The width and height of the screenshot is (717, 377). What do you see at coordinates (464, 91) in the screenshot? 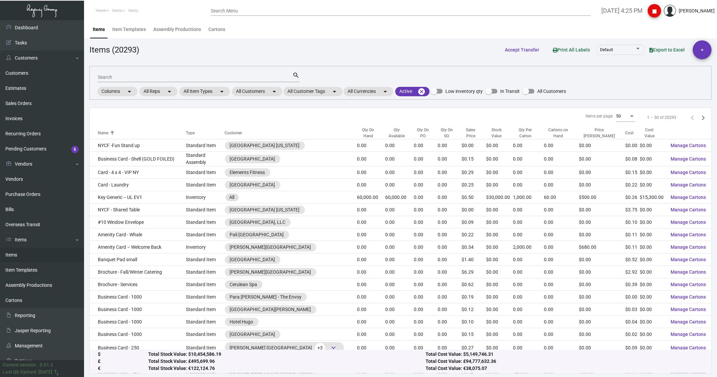
I see `span: Low inventory qty` at bounding box center [464, 91].